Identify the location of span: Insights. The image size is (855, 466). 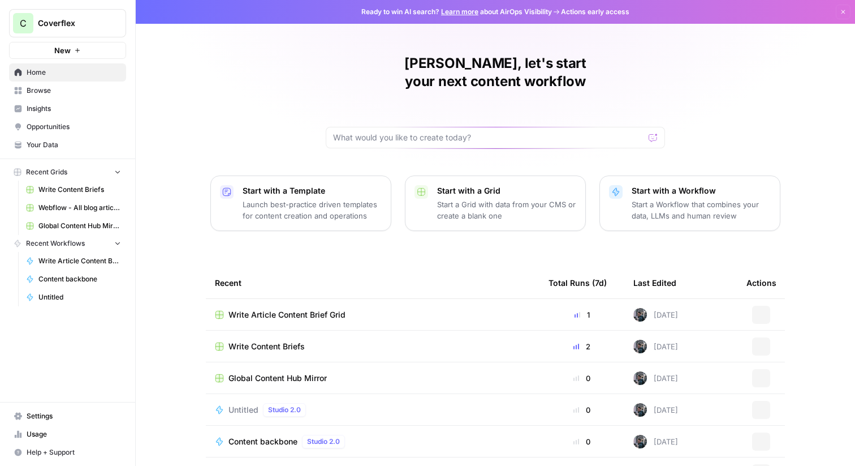
(74, 109).